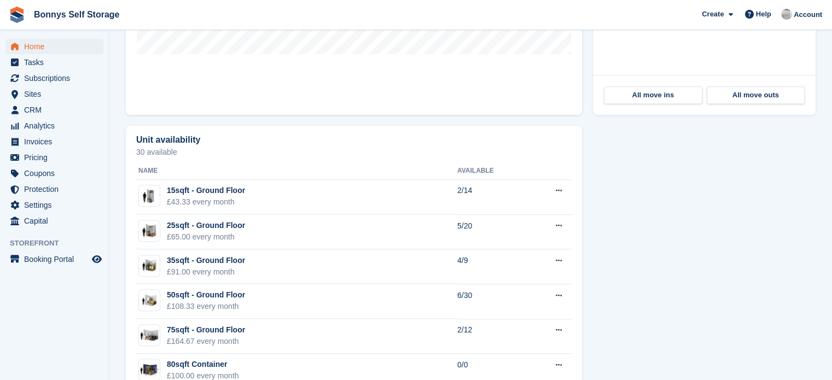 The height and width of the screenshot is (380, 832). Describe the element at coordinates (492, 171) in the screenshot. I see `th: Available` at that location.